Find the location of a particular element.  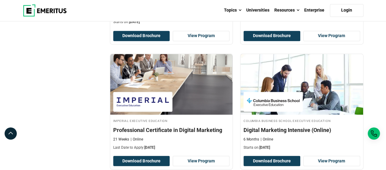

a: Digital Marketing Course by Columbia Business School Executive Education - December 11, 2025 Colu... is located at coordinates (302, 104).